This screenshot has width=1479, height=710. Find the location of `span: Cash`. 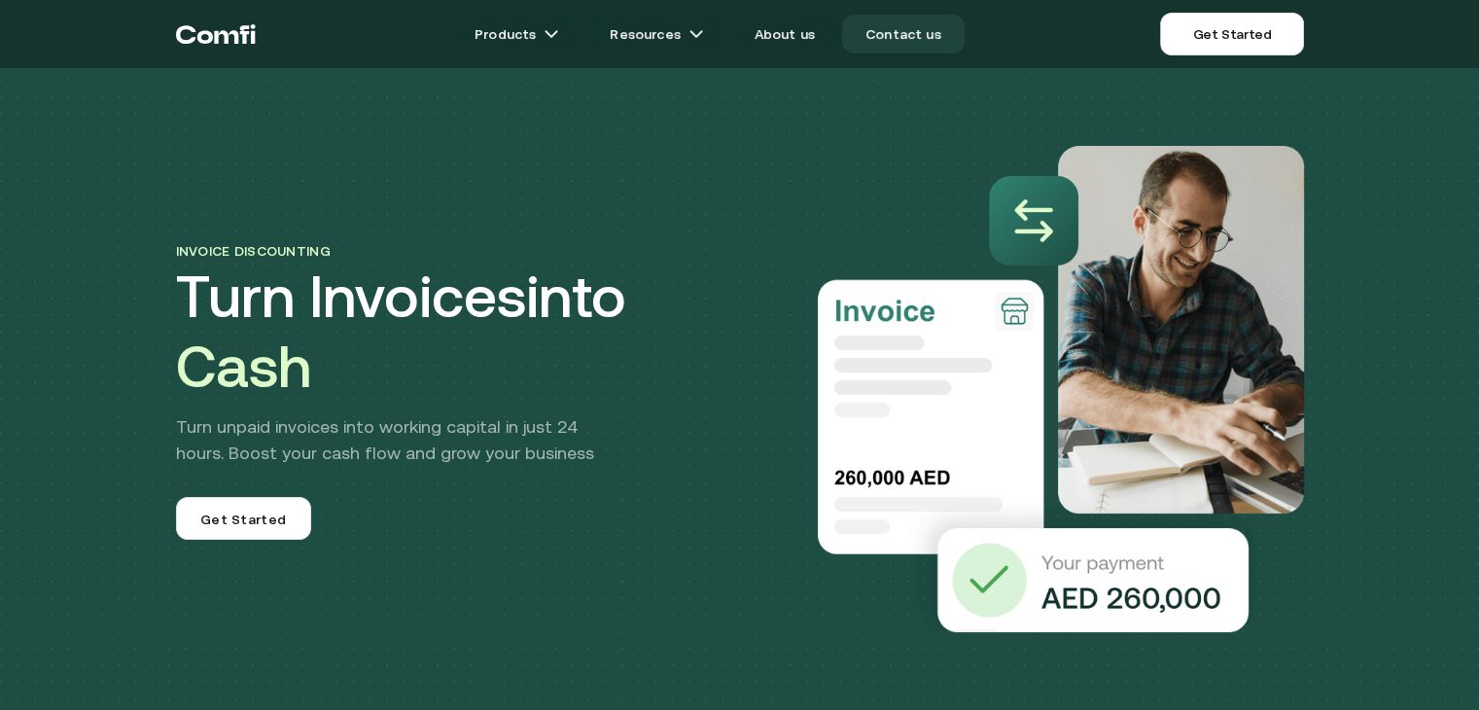

span: Cash is located at coordinates (244, 366).